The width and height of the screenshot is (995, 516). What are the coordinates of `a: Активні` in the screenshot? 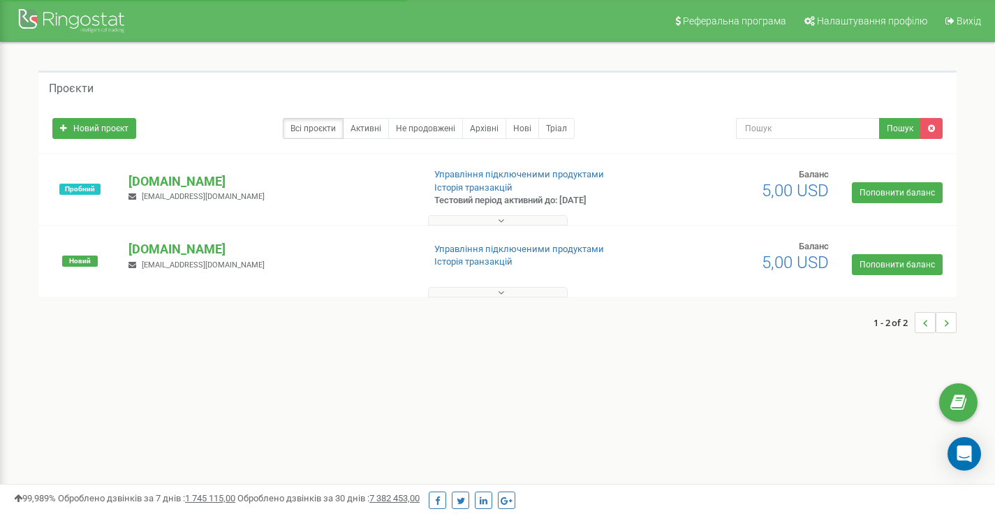 It's located at (366, 128).